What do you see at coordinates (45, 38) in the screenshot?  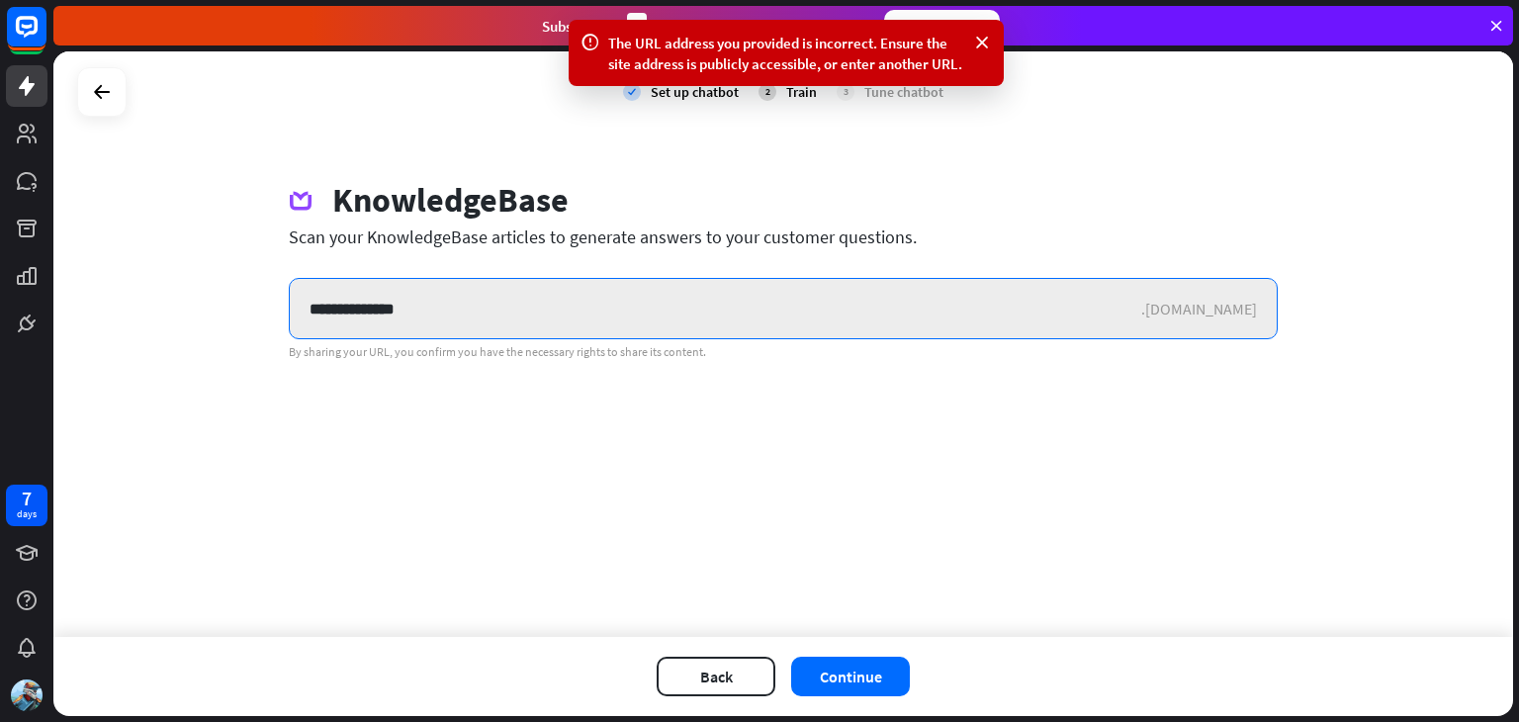 I see `button: Open LiveChat chat widget` at bounding box center [45, 38].